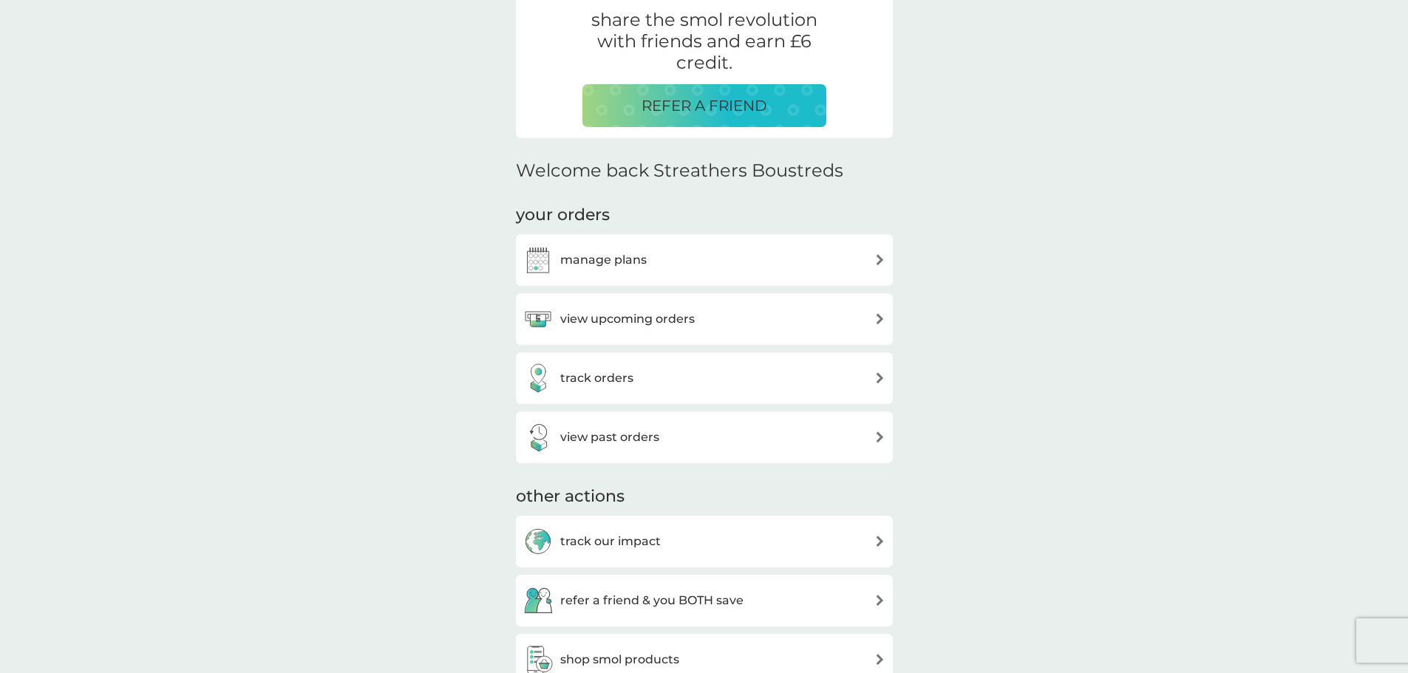  I want to click on h3: track orders, so click(597, 378).